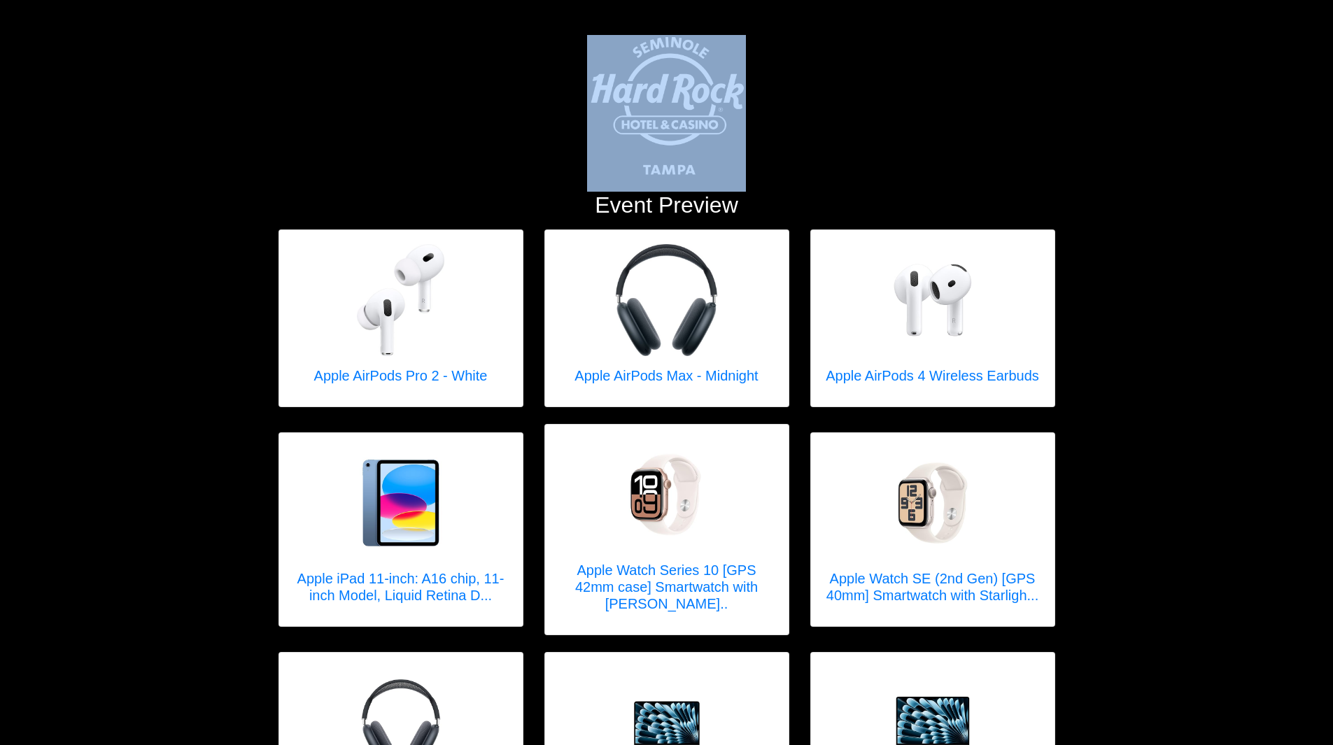 This screenshot has height=745, width=1333. What do you see at coordinates (932, 376) in the screenshot?
I see `h5: Apple AirPods 4 Wireless Earbuds` at bounding box center [932, 376].